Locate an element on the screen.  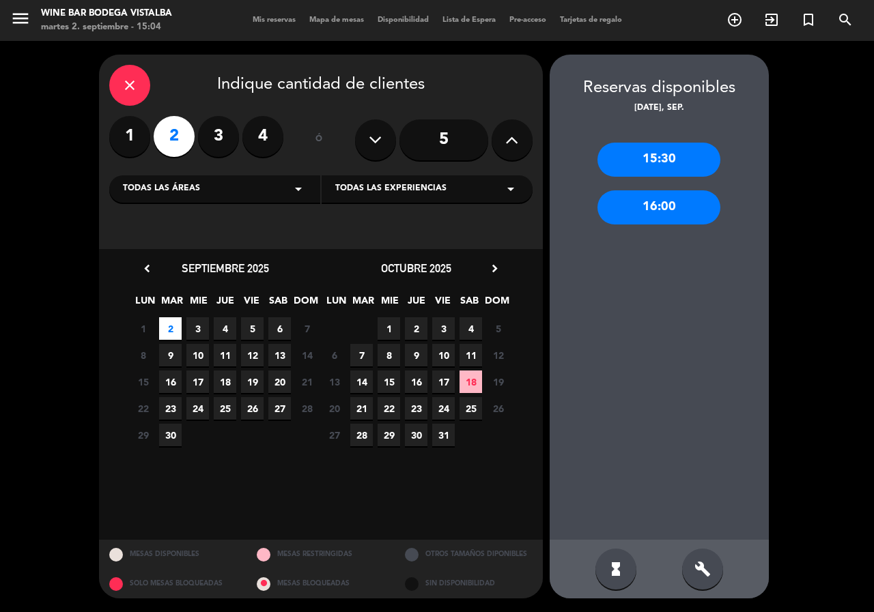
label: 1 is located at coordinates (130, 137).